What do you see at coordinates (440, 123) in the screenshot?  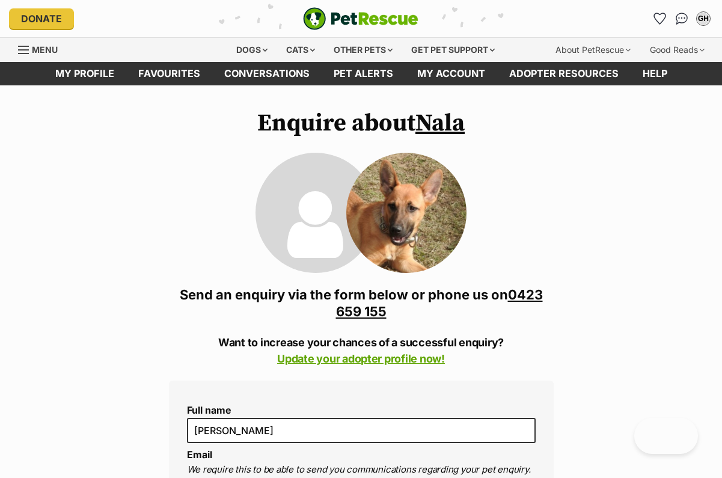 I see `a: Nala` at bounding box center [440, 123].